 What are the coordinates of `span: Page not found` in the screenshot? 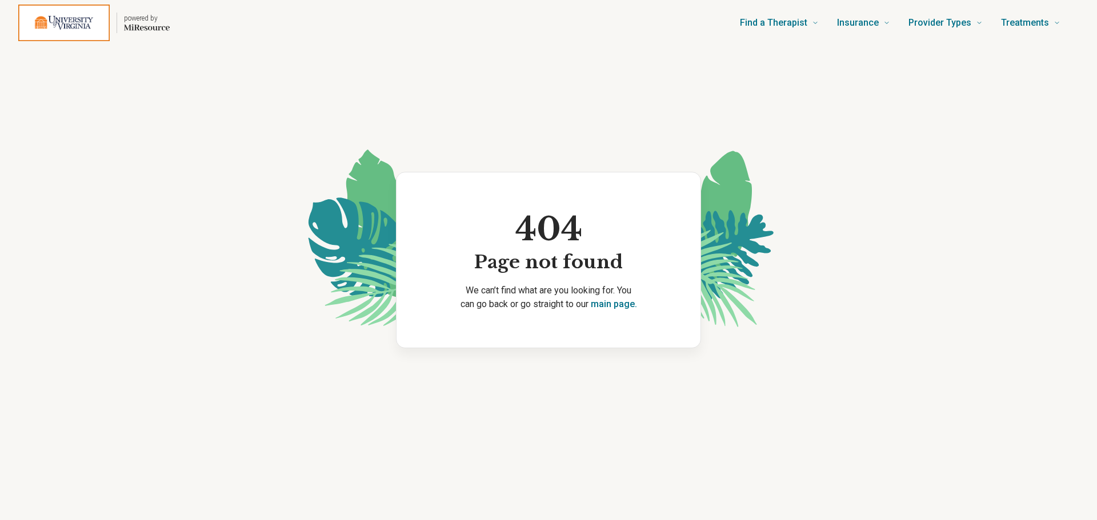 It's located at (548, 263).